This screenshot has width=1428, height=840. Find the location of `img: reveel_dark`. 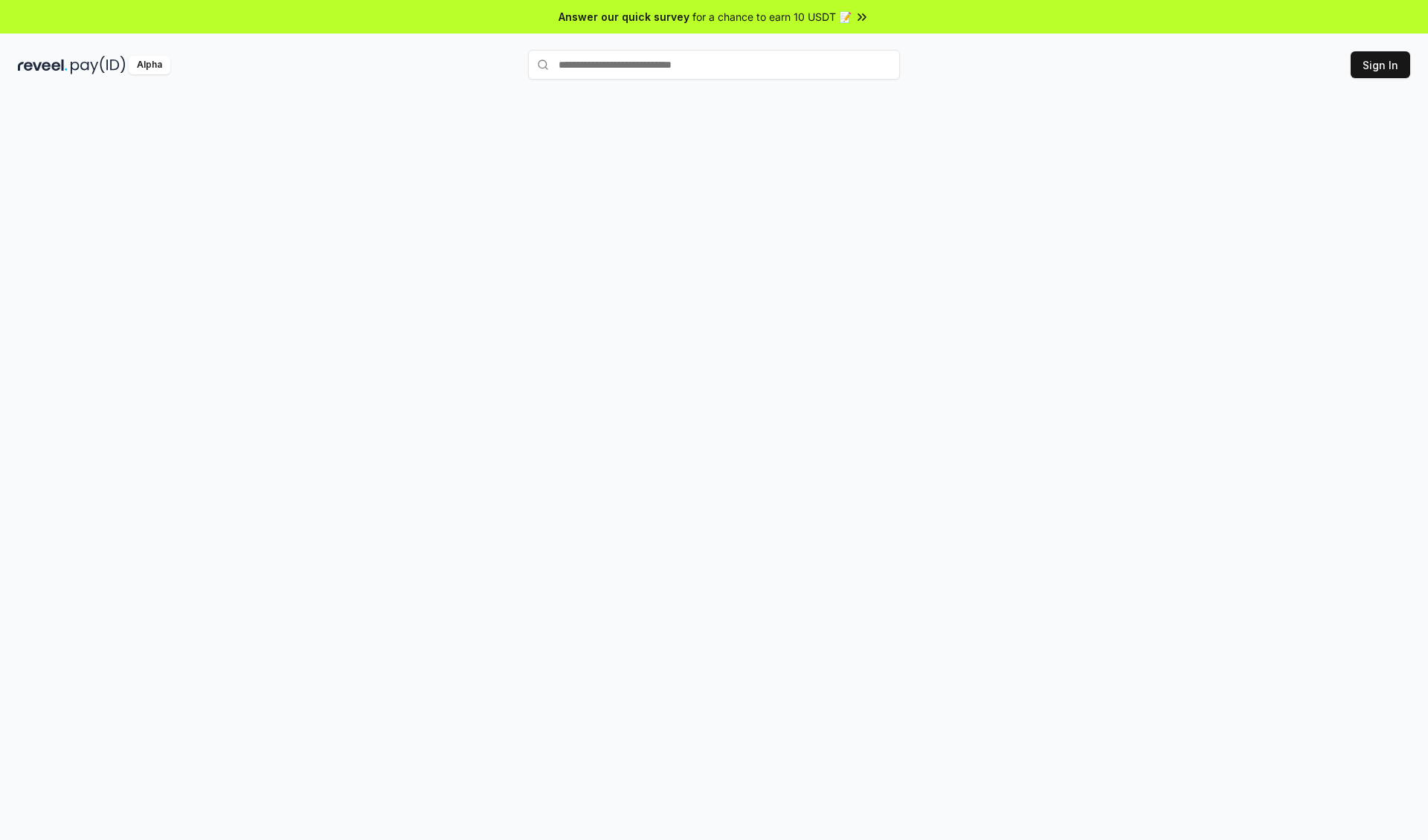

img: reveel_dark is located at coordinates (42, 64).